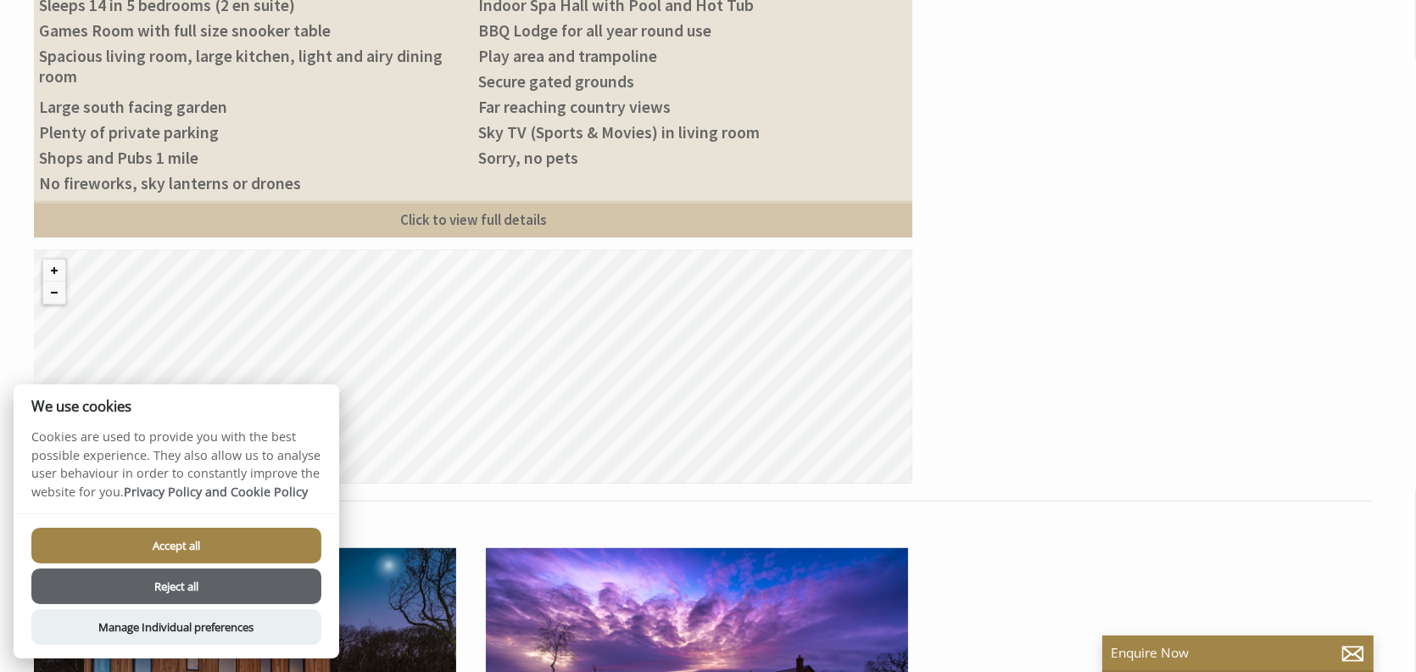 This screenshot has width=1416, height=672. What do you see at coordinates (176, 627) in the screenshot?
I see `button: Manage Individual preferences` at bounding box center [176, 627].